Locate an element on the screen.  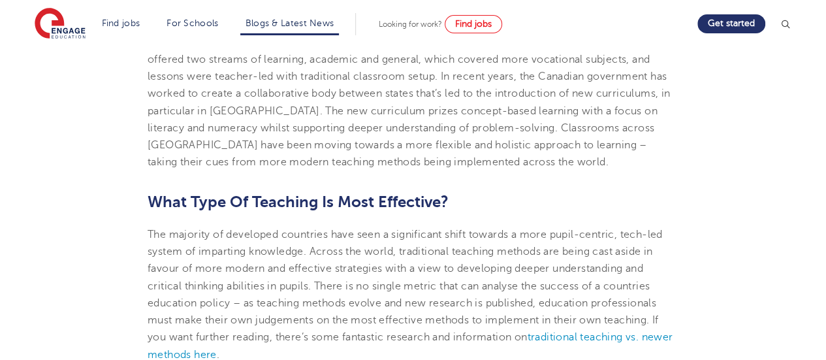
span: The majority of developed countries have seen a significant shift towards a more pupil-centric, t... is located at coordinates (405, 286).